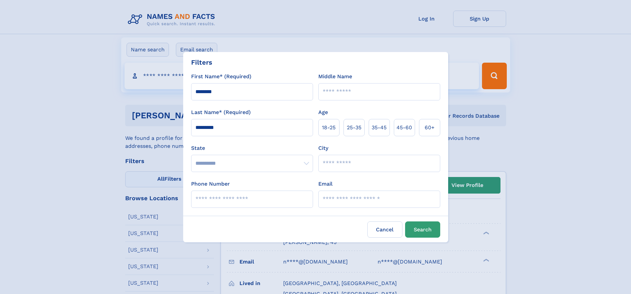 The image size is (631, 294). What do you see at coordinates (430, 128) in the screenshot?
I see `span: 60+` at bounding box center [430, 128].